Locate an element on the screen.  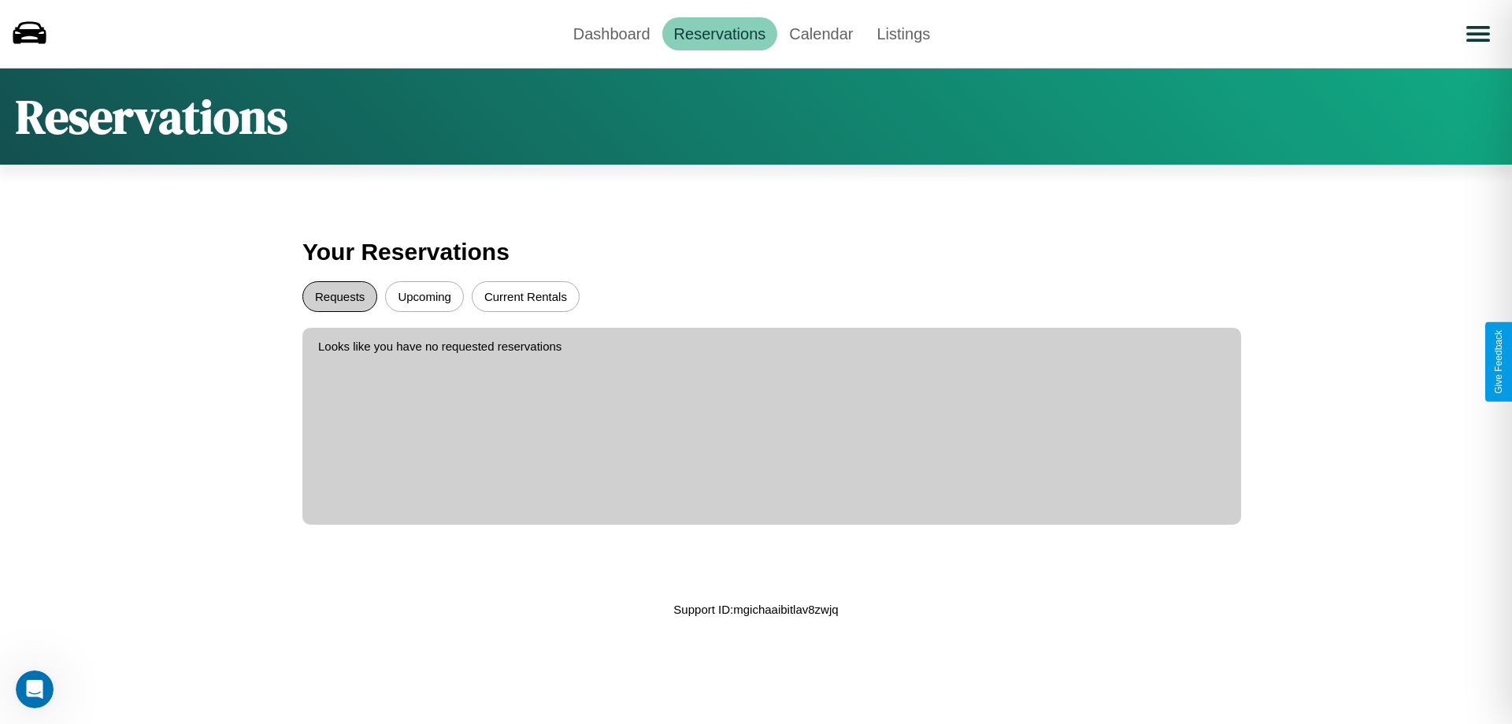
div: Give Feedback is located at coordinates (1498, 361).